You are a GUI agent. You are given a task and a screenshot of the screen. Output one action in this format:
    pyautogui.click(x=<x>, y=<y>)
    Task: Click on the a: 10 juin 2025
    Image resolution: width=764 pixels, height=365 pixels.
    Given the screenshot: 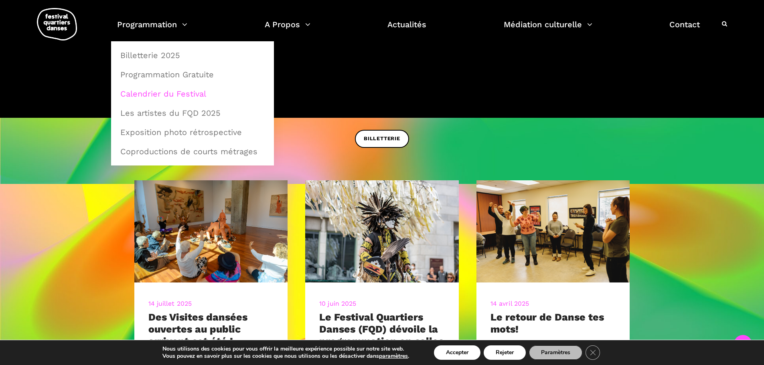 What is the action you would take?
    pyautogui.click(x=338, y=304)
    